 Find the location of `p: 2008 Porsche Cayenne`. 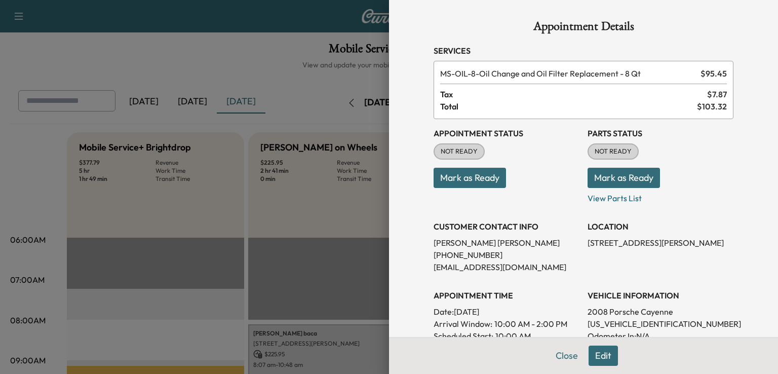

p: 2008 Porsche Cayenne is located at coordinates (661, 312).